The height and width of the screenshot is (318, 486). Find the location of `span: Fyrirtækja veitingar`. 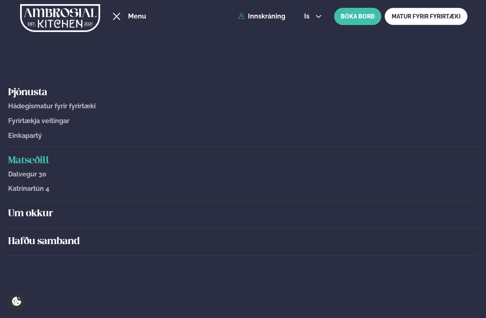

span: Fyrirtækja veitingar is located at coordinates (39, 121).